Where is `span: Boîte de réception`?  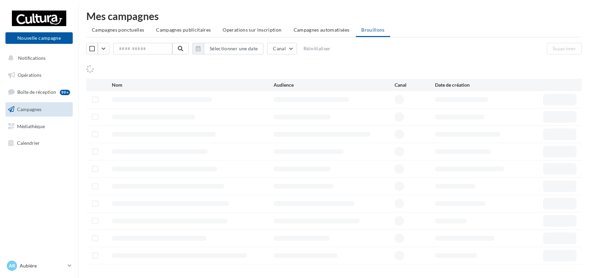 span: Boîte de réception is located at coordinates (37, 92).